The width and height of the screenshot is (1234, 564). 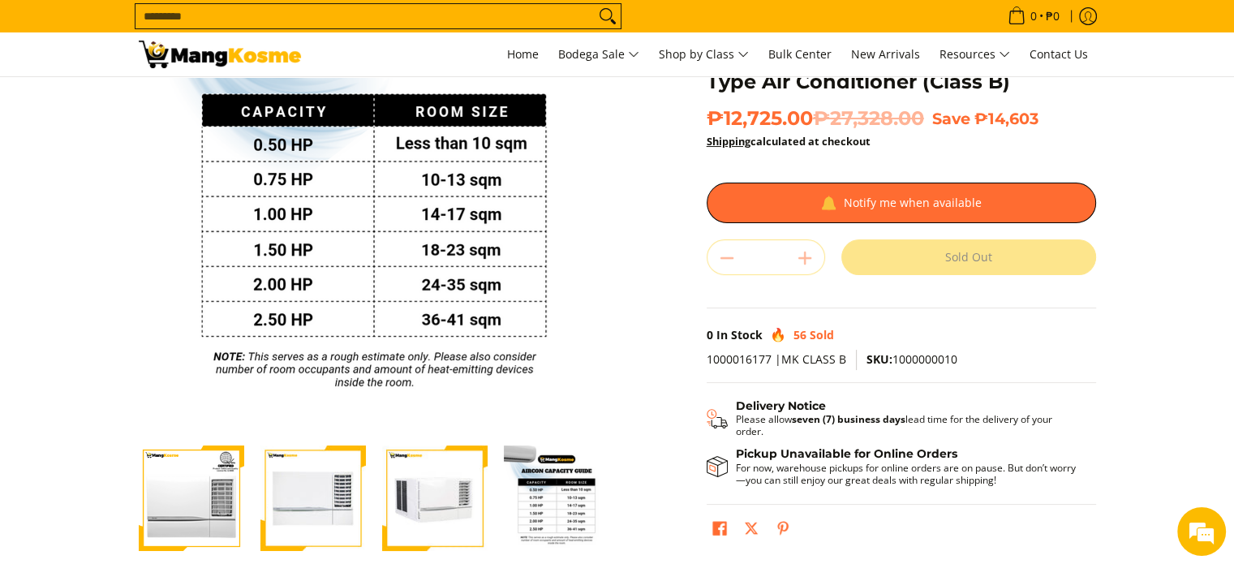 I want to click on span: 56, so click(x=800, y=334).